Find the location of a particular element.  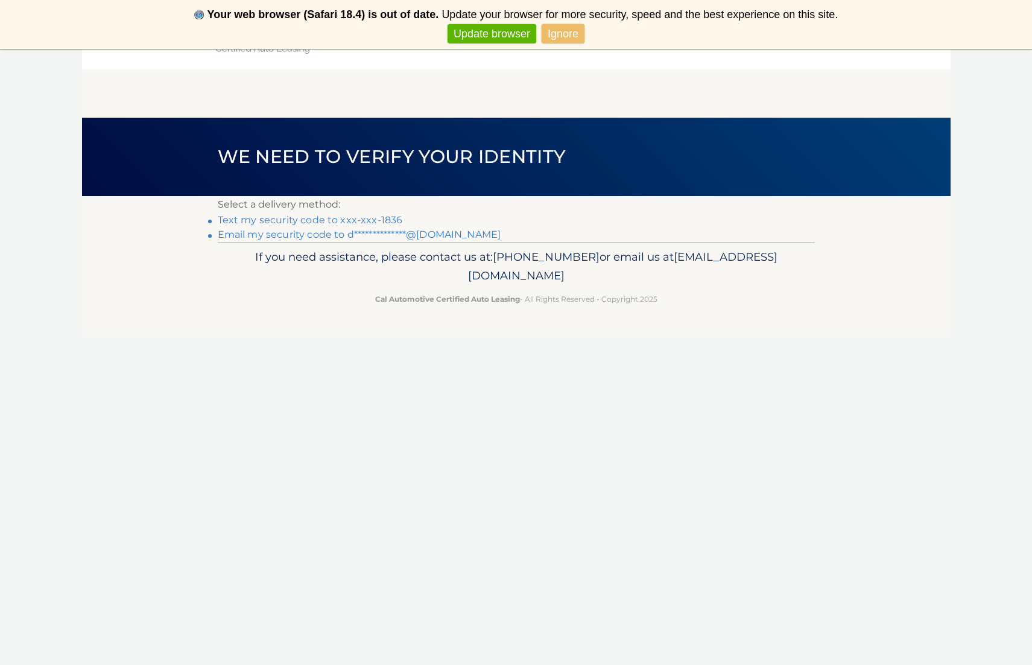

p: Select a delivery method: is located at coordinates (516, 205).